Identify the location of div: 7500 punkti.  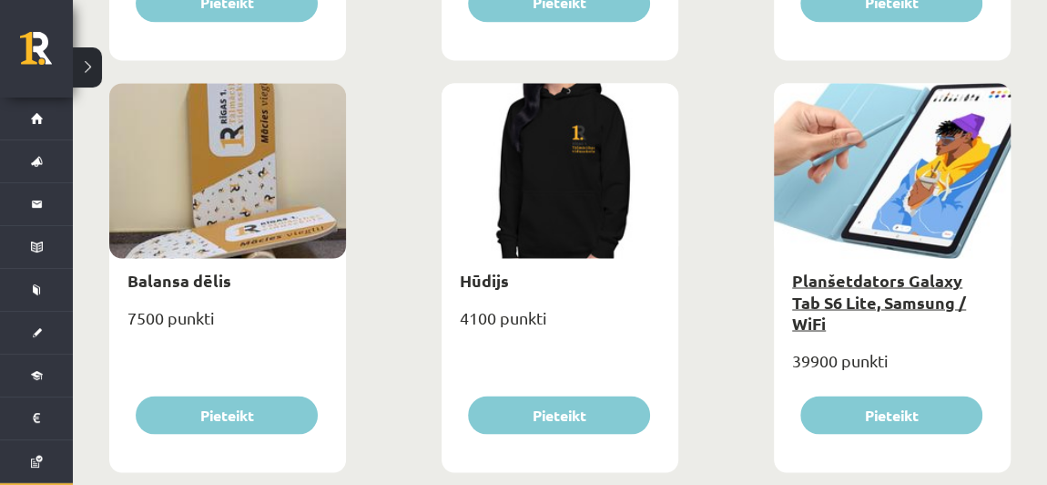
(228, 324).